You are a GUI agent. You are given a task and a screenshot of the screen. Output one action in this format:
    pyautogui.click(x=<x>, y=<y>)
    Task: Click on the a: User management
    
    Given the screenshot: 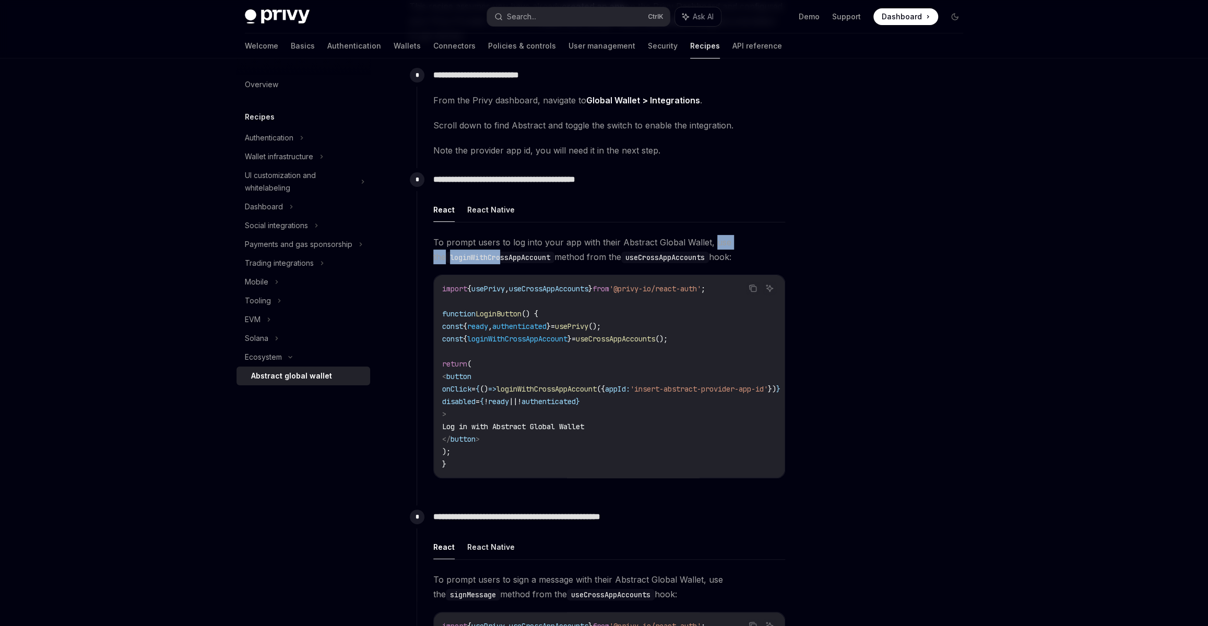 What is the action you would take?
    pyautogui.click(x=602, y=46)
    